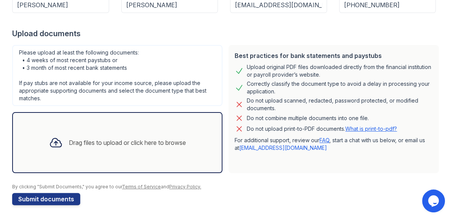 This screenshot has width=454, height=220. Describe the element at coordinates (322, 129) in the screenshot. I see `p: Do not upload print-to-PDF documents.` at that location.